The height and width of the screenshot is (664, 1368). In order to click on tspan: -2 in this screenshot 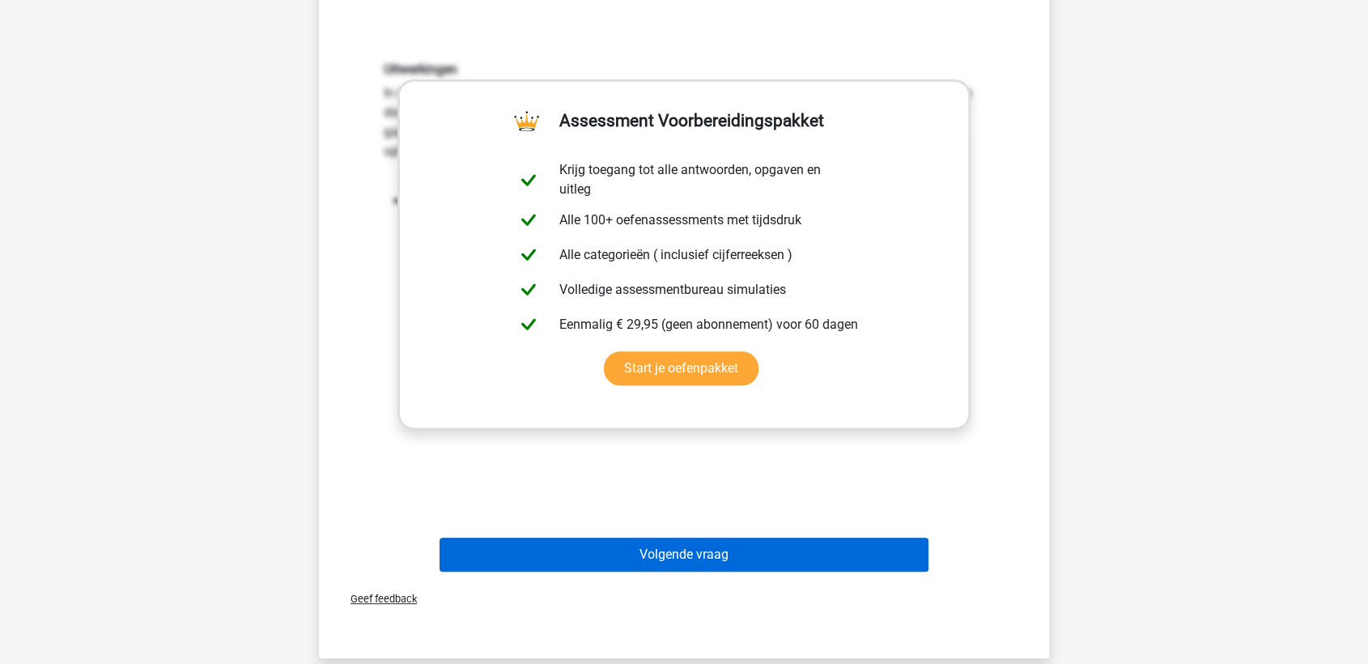, I will do `click(410, 197)`.